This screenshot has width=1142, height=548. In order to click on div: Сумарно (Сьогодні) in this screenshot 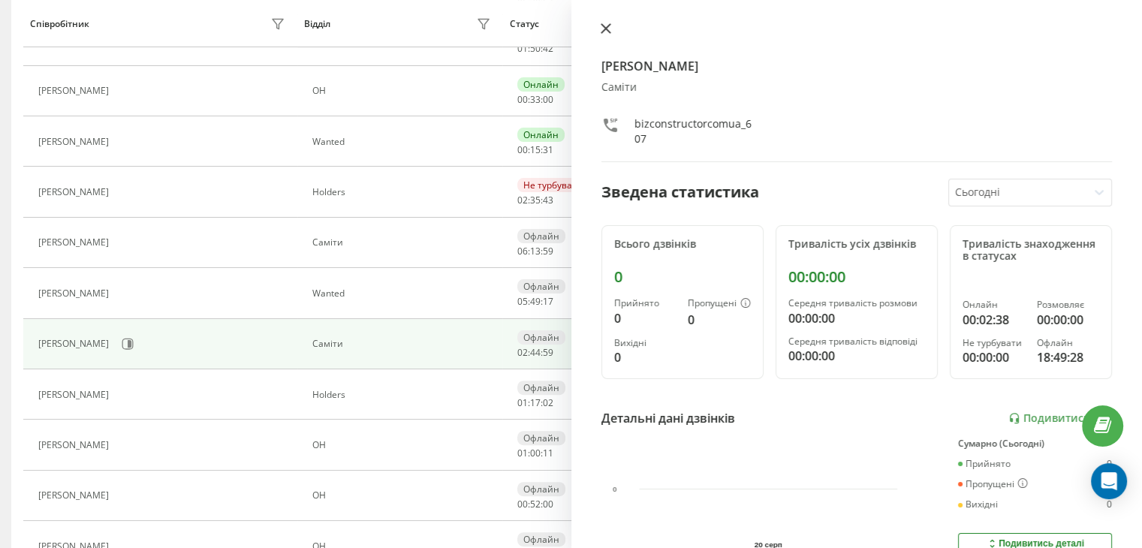, I will do `click(1035, 444)`.